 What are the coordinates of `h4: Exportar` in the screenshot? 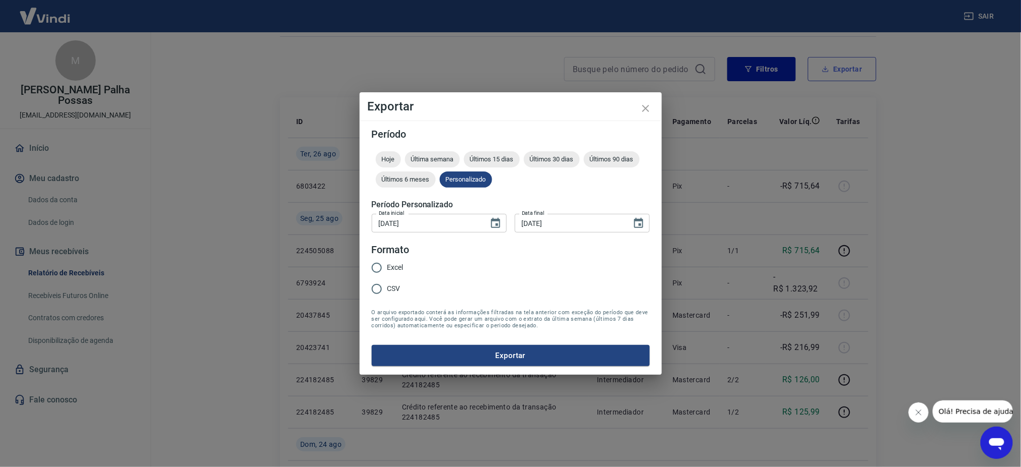 It's located at (511, 106).